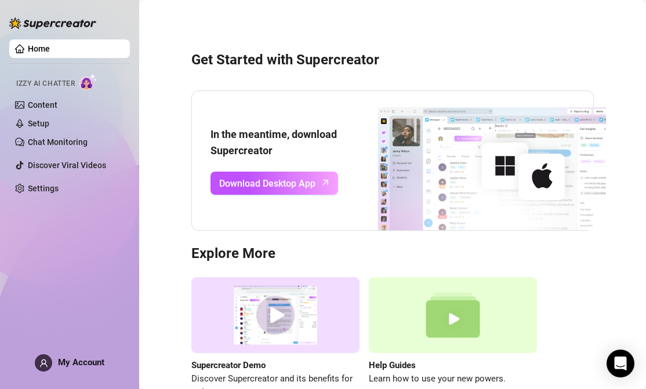 This screenshot has width=646, height=389. I want to click on img: logo-BBDzfeDw.svg, so click(53, 23).